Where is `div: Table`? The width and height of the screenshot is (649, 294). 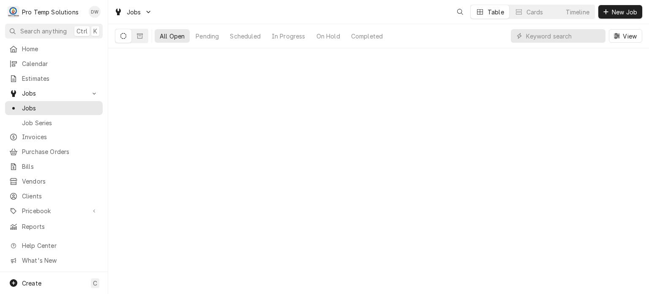
div: Table is located at coordinates (496, 12).